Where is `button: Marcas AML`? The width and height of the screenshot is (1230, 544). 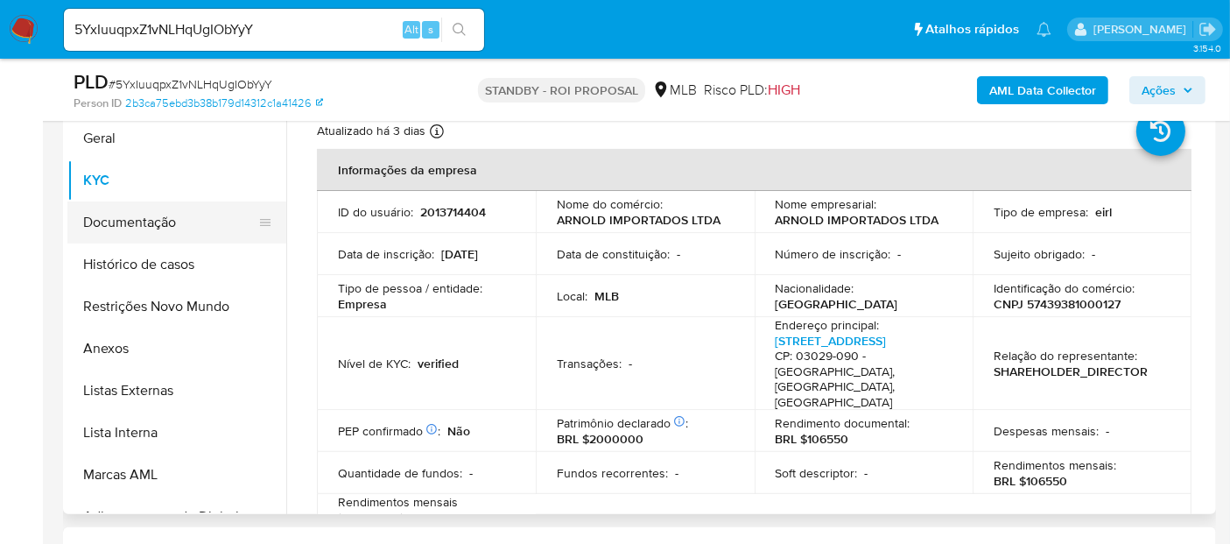
button: Marcas AML is located at coordinates (177, 475).